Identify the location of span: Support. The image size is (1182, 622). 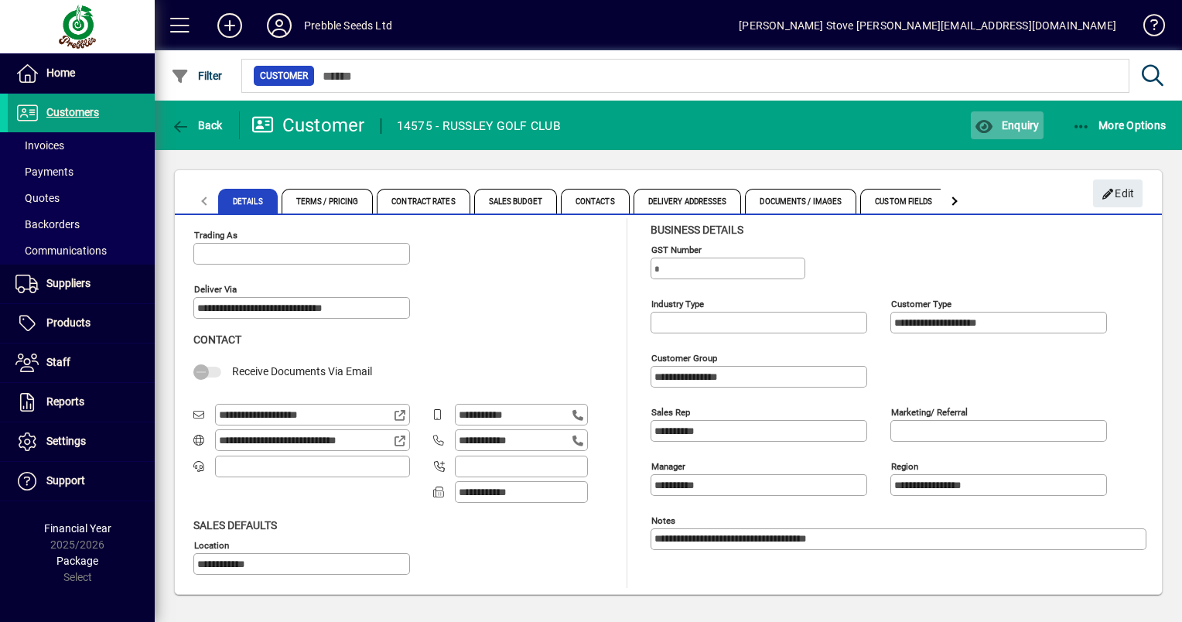
(66, 480).